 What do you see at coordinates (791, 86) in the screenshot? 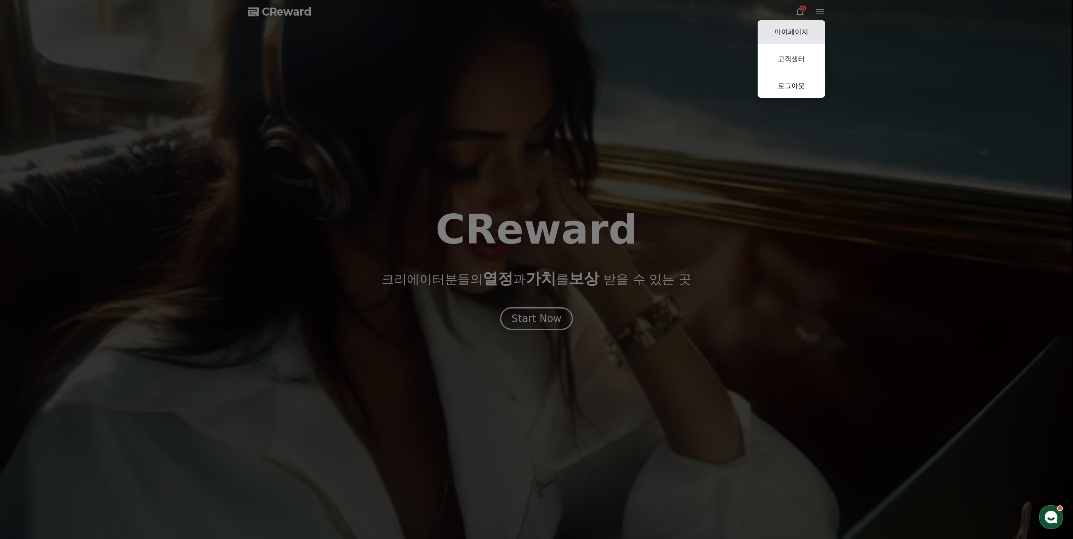
I see `a: 로그아웃` at bounding box center [791, 86].